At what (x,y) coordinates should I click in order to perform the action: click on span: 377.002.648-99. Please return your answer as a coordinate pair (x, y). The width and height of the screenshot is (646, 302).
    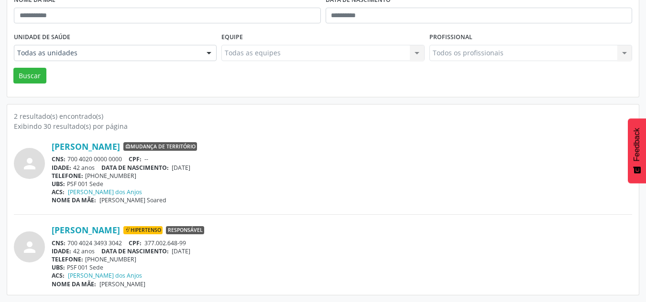
    Looking at the image, I should click on (165, 243).